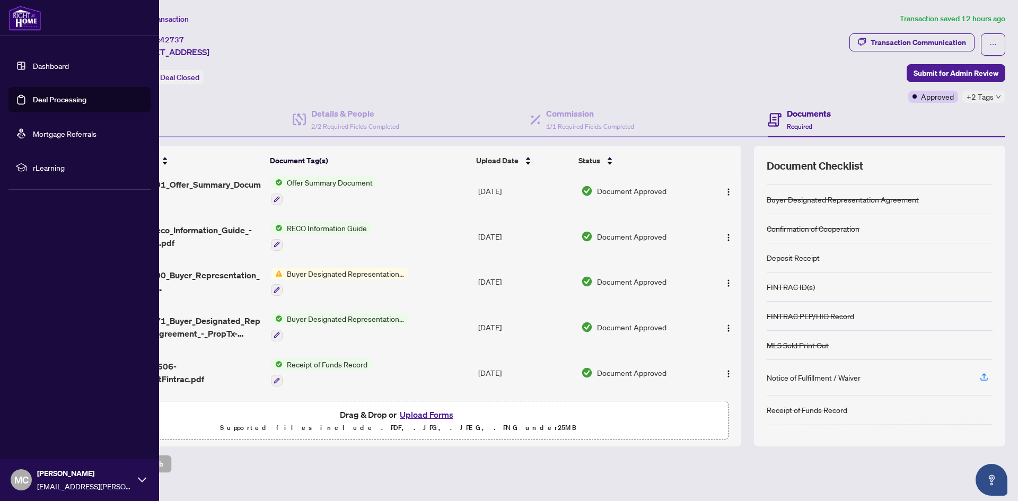  I want to click on div: Notice of Fulfillment / Waiver, so click(813, 378).